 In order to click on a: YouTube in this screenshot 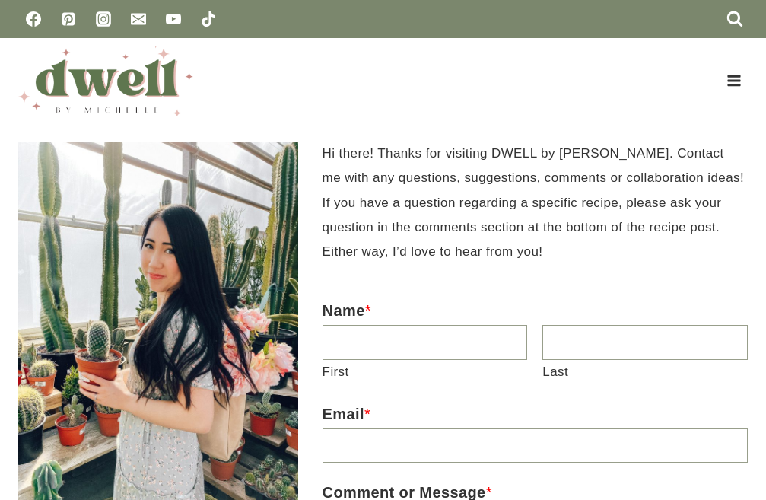, I will do `click(174, 19)`.